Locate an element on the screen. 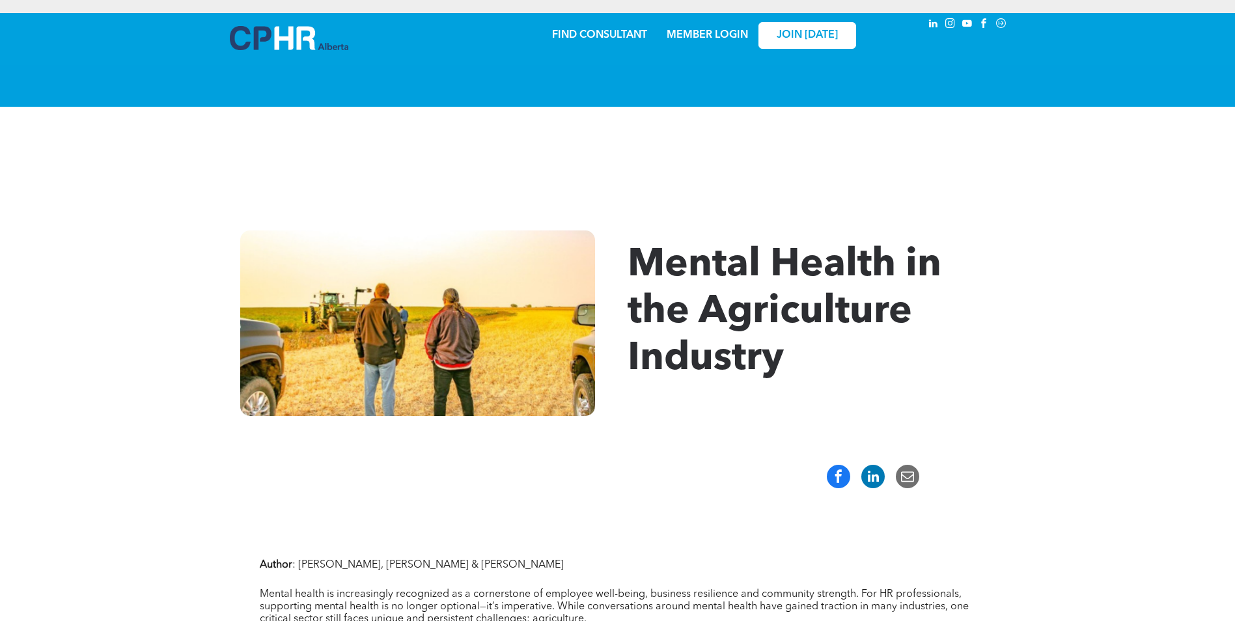  a: instagram is located at coordinates (951, 25).